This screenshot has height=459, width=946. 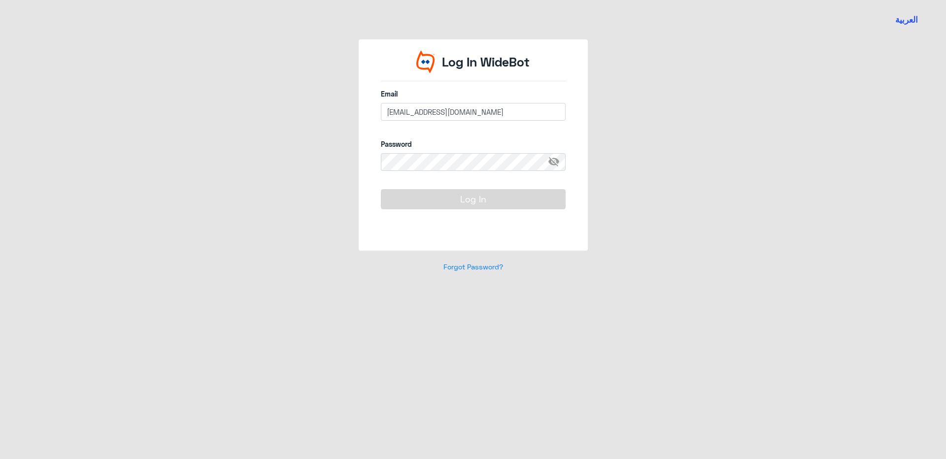 I want to click on label: Password, so click(x=473, y=144).